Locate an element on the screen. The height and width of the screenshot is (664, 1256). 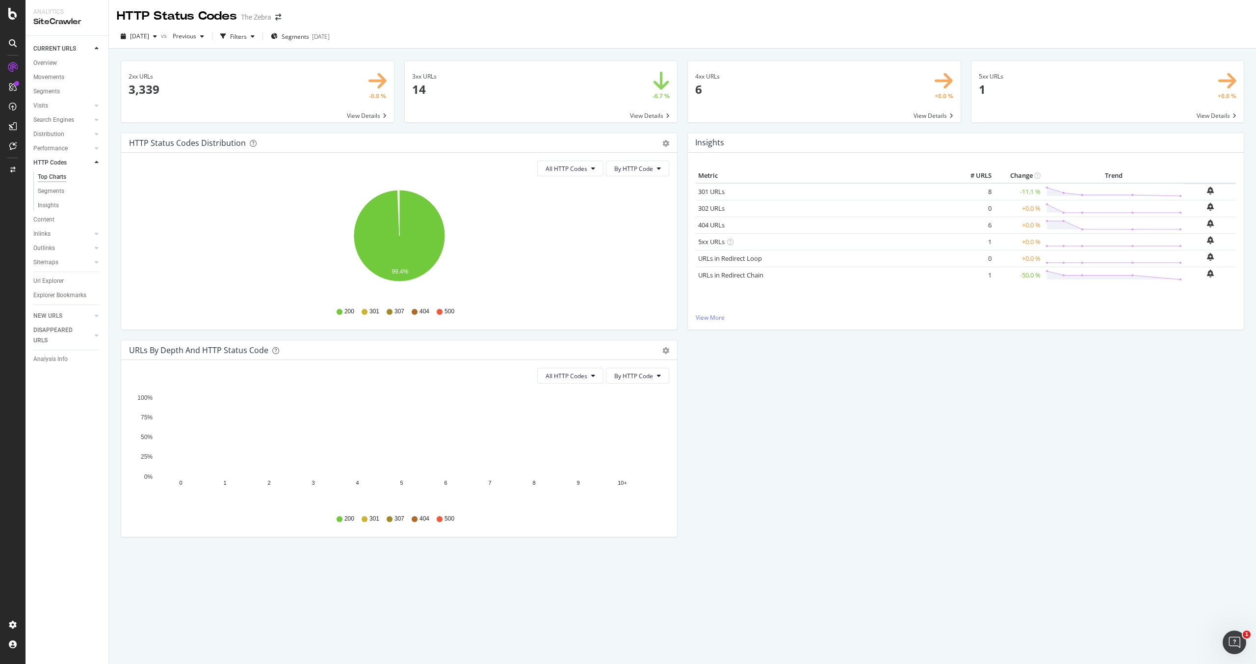
text: 8 is located at coordinates (534, 483).